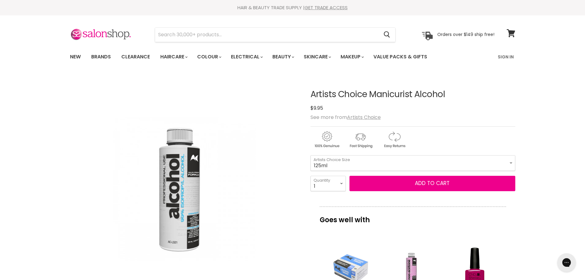  I want to click on nav: Main, so click(293, 57).